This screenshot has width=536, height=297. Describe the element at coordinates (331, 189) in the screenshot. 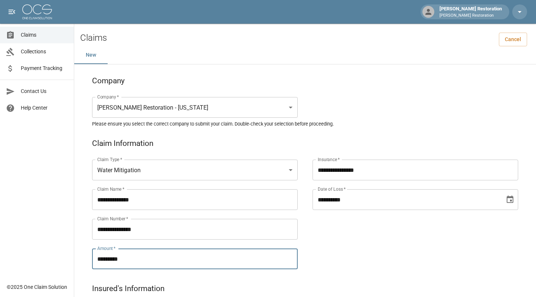

I see `label: Date of Loss` at that location.